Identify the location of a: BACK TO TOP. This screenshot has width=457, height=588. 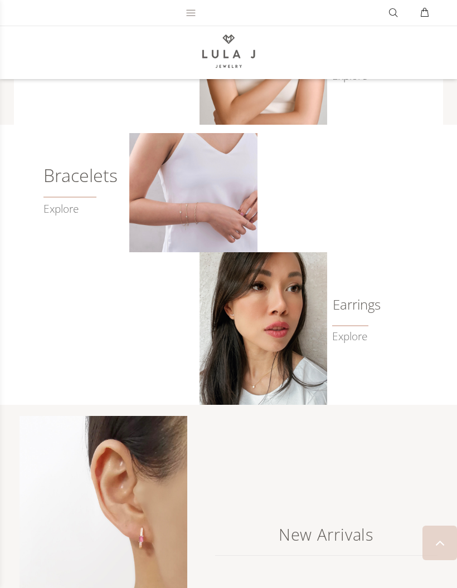
(439, 543).